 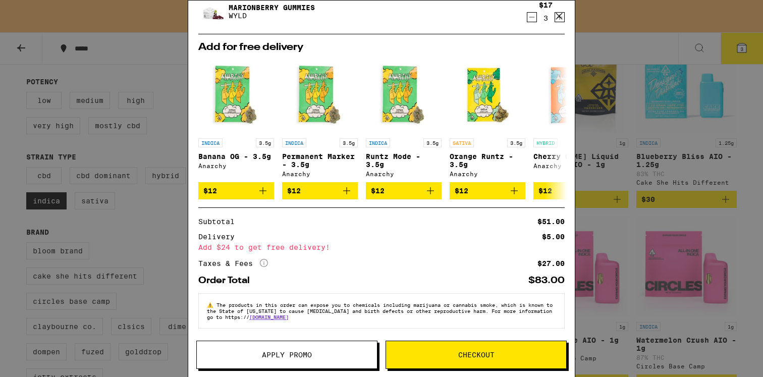 What do you see at coordinates (220, 237) in the screenshot?
I see `div: Delivery` at bounding box center [220, 237].